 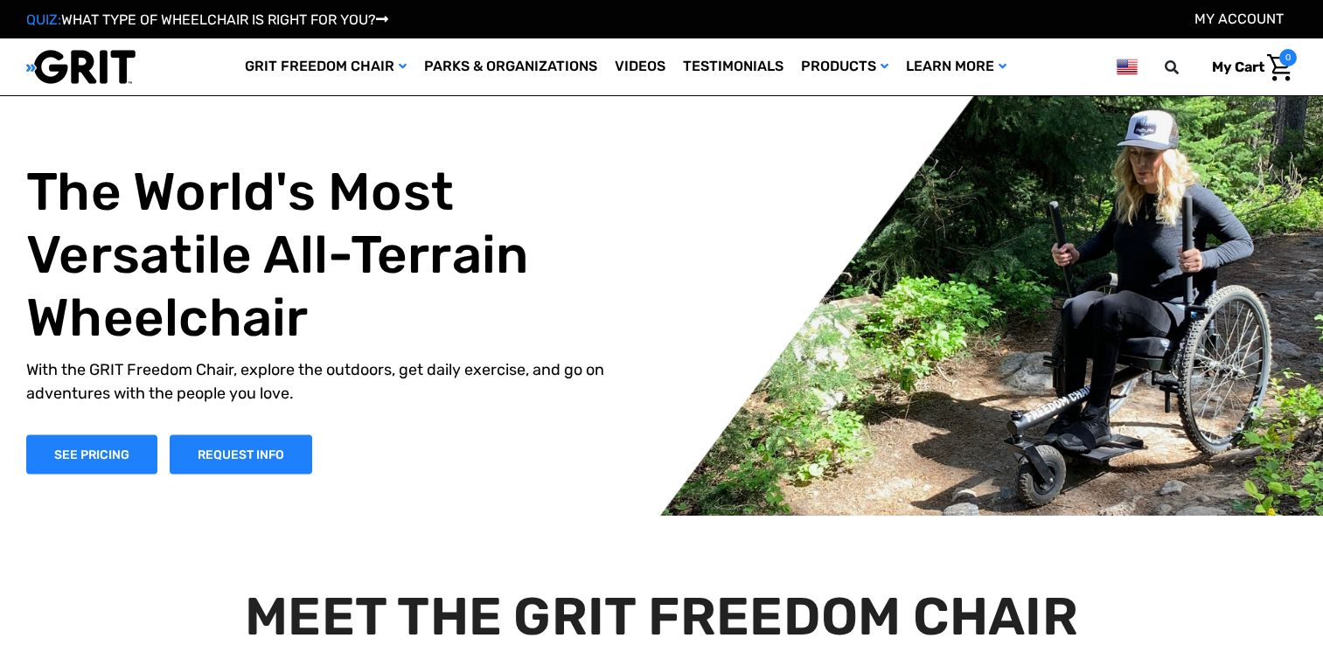 I want to click on img: GRIT All-Terrain Wheelchair and Mobility Equipment, so click(x=80, y=66).